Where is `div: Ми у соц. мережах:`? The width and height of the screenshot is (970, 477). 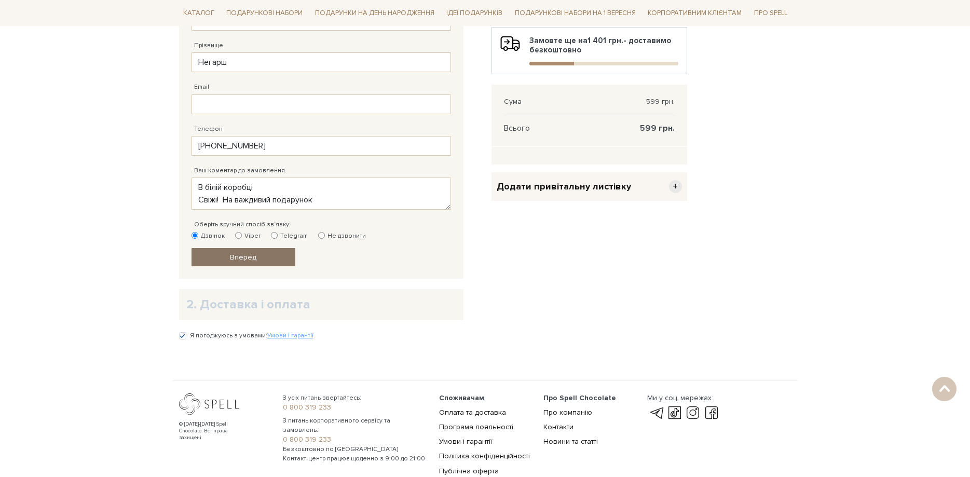
div: Ми у соц. мережах: is located at coordinates (683, 398).